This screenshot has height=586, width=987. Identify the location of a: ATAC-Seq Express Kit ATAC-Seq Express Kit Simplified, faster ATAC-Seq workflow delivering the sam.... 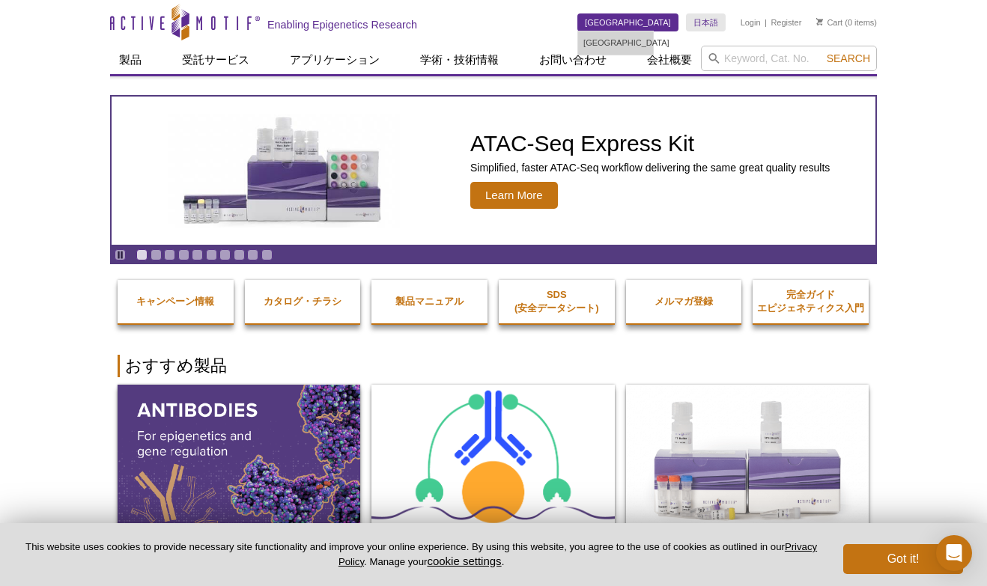
(494, 171).